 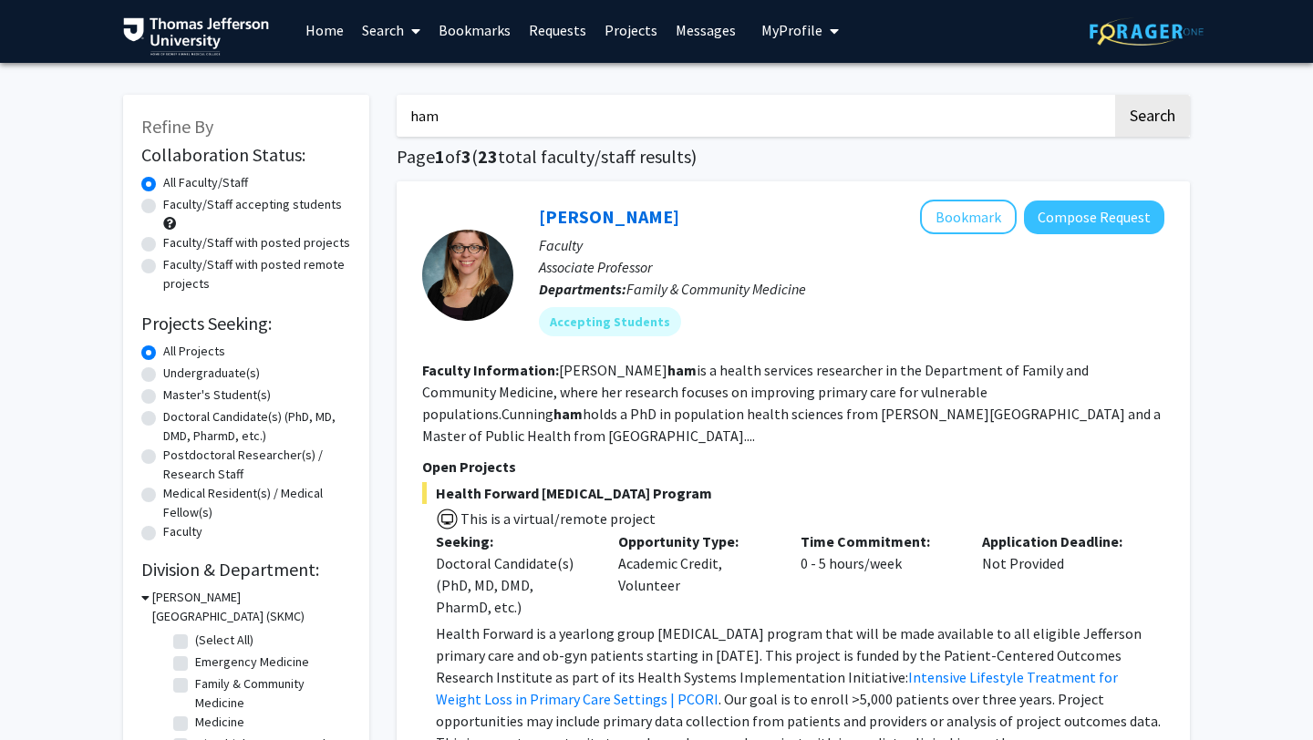 I want to click on span: Family & Community Medicine, so click(x=716, y=289).